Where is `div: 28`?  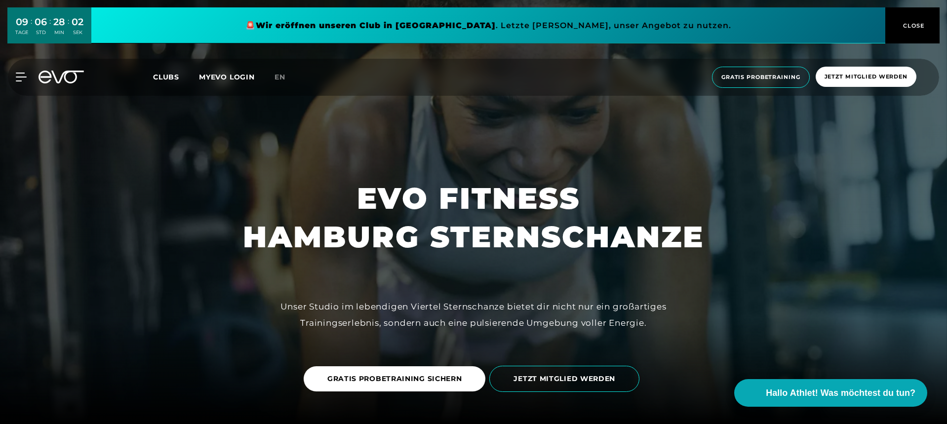 div: 28 is located at coordinates (59, 22).